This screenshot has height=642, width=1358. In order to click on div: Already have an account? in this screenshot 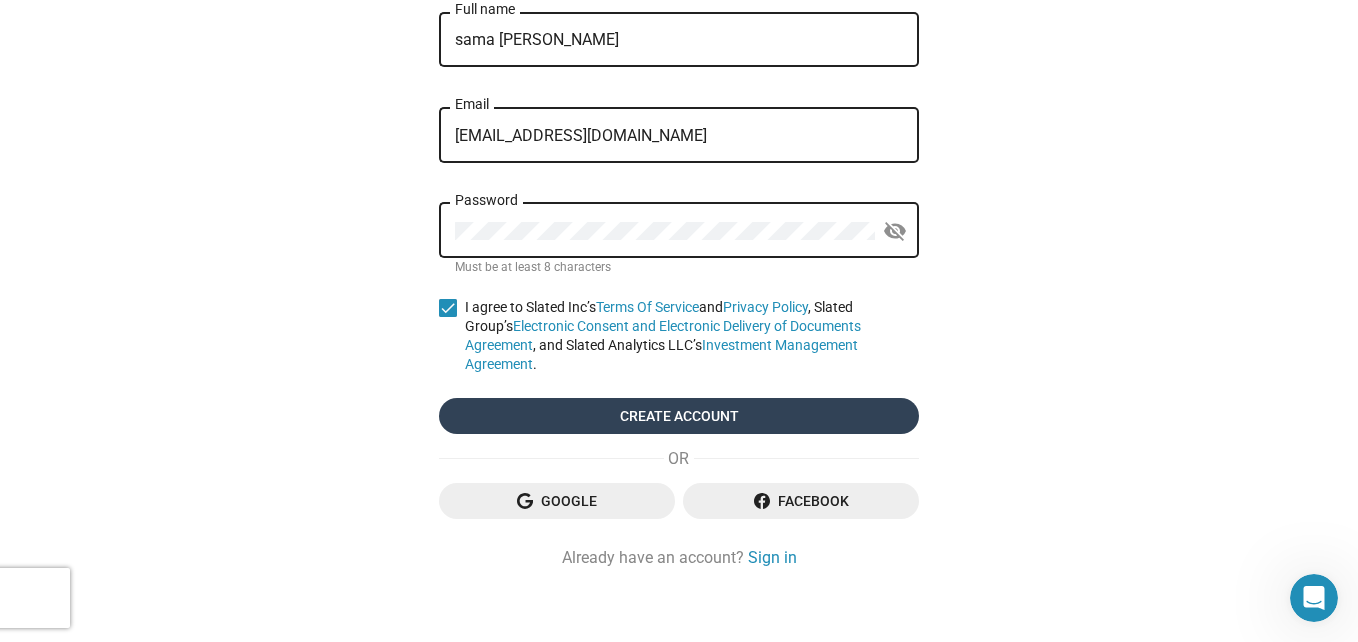, I will do `click(679, 557)`.